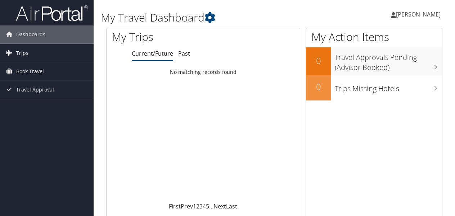  I want to click on a: 2, so click(197, 207).